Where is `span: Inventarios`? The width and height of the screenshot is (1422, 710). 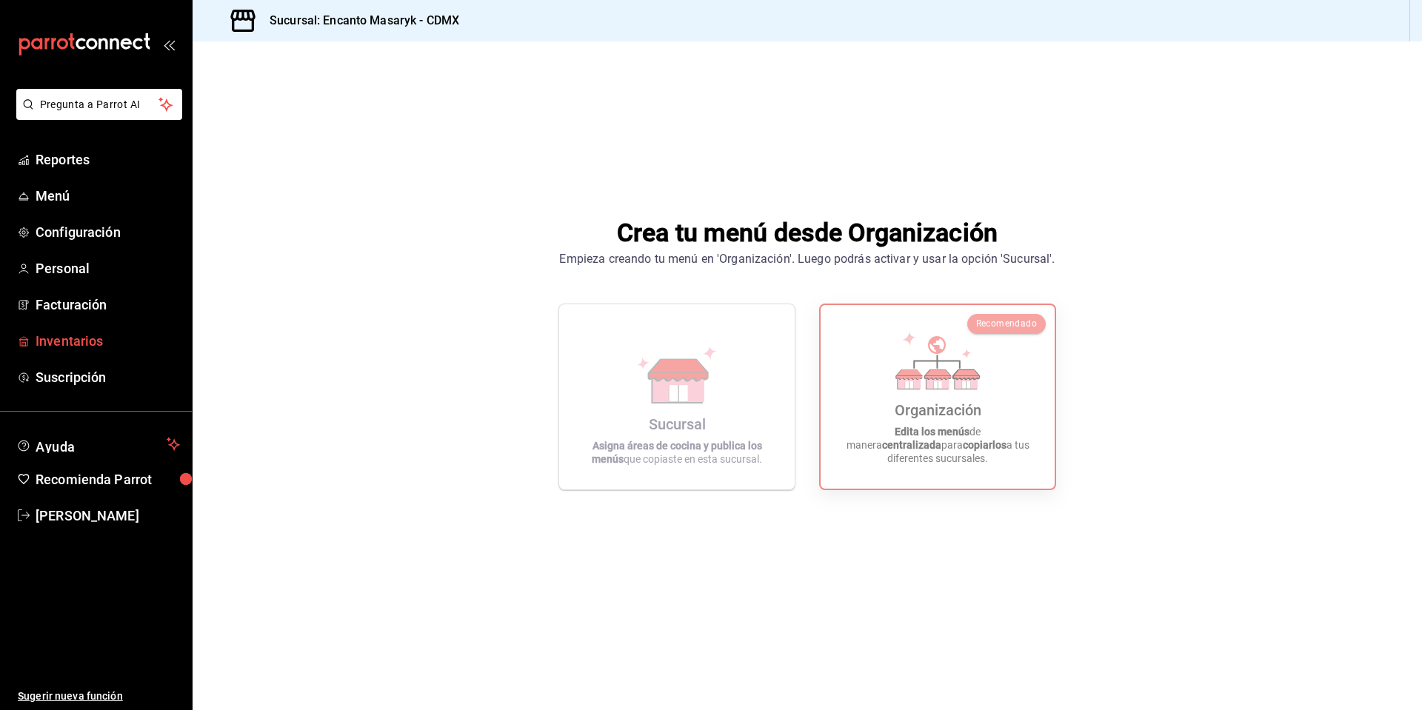 span: Inventarios is located at coordinates (107, 341).